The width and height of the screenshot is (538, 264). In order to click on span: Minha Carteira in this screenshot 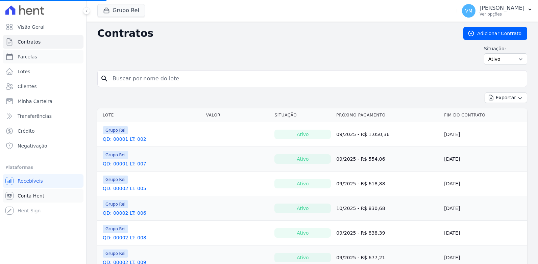, I will do `click(35, 101)`.